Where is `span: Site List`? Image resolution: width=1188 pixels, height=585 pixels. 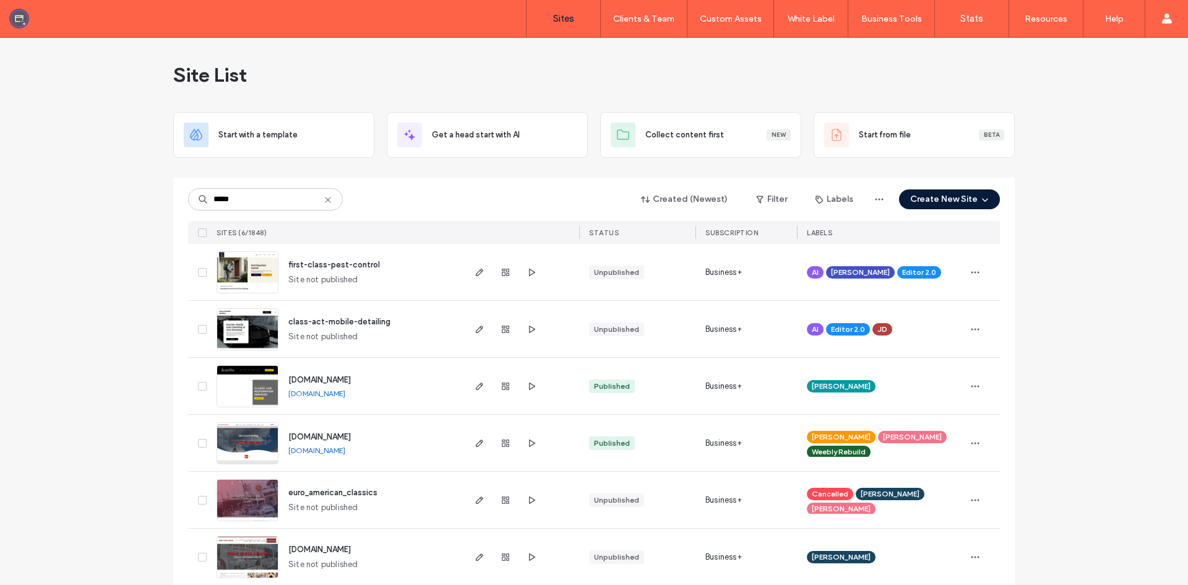 span: Site List is located at coordinates (210, 75).